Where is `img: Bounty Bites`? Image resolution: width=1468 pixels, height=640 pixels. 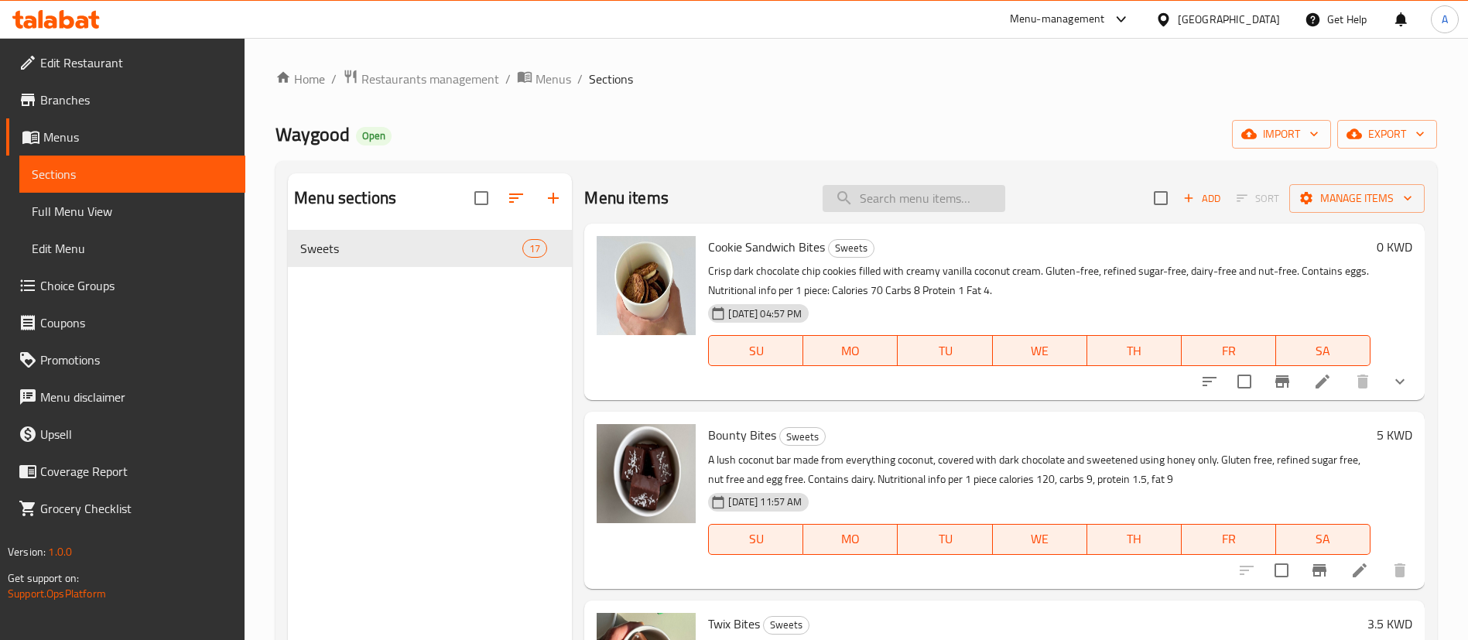
img: Bounty Bites is located at coordinates (646, 474).